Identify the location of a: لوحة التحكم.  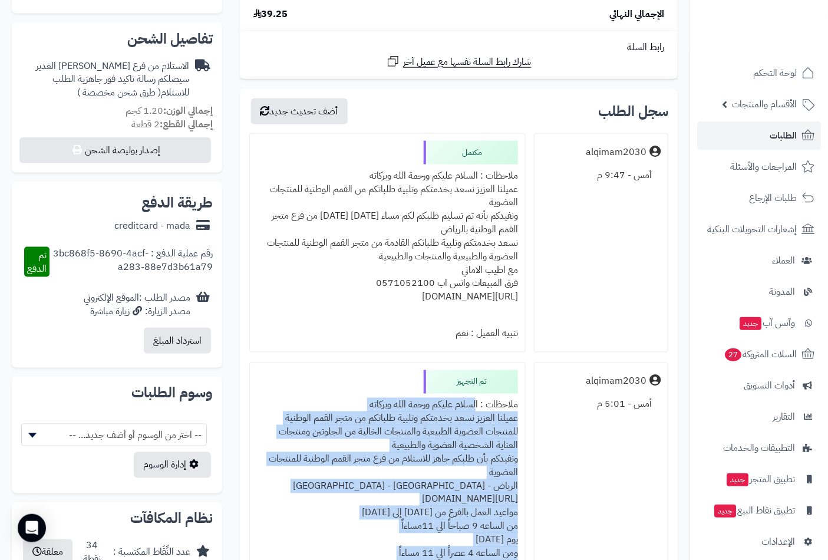
(759, 73).